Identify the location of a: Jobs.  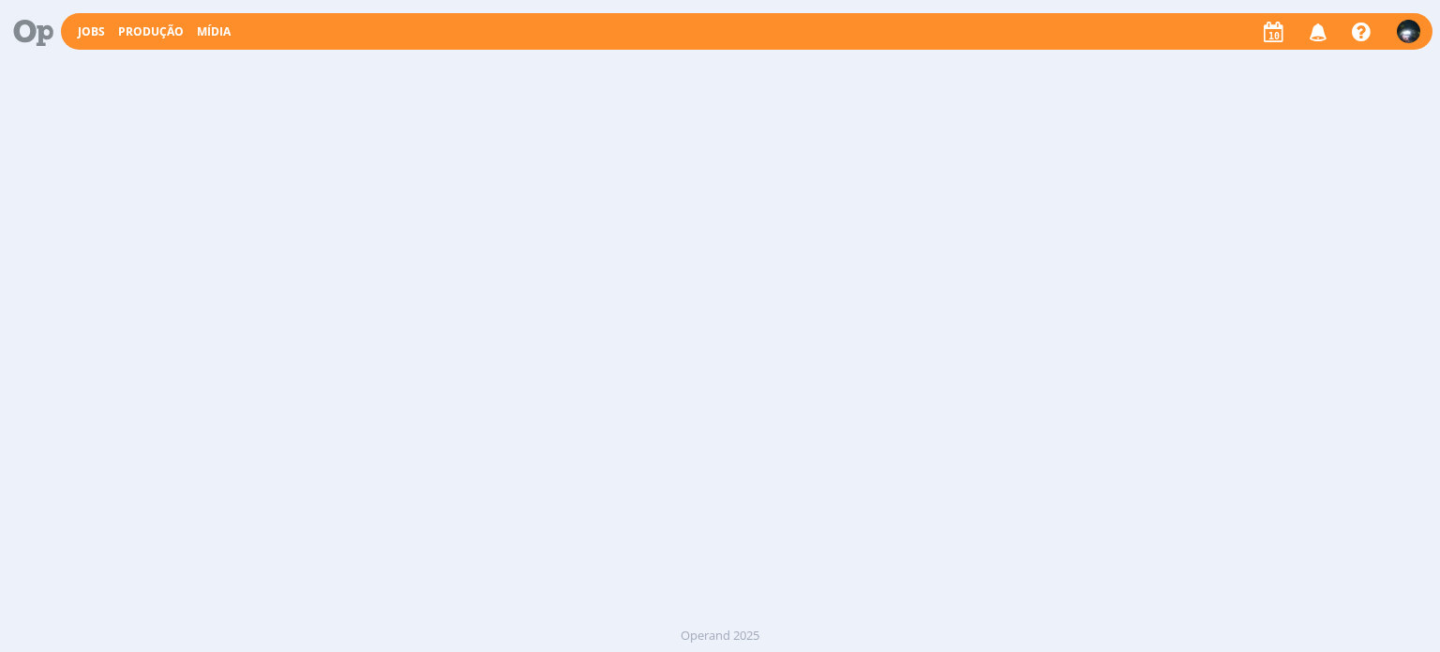
(91, 31).